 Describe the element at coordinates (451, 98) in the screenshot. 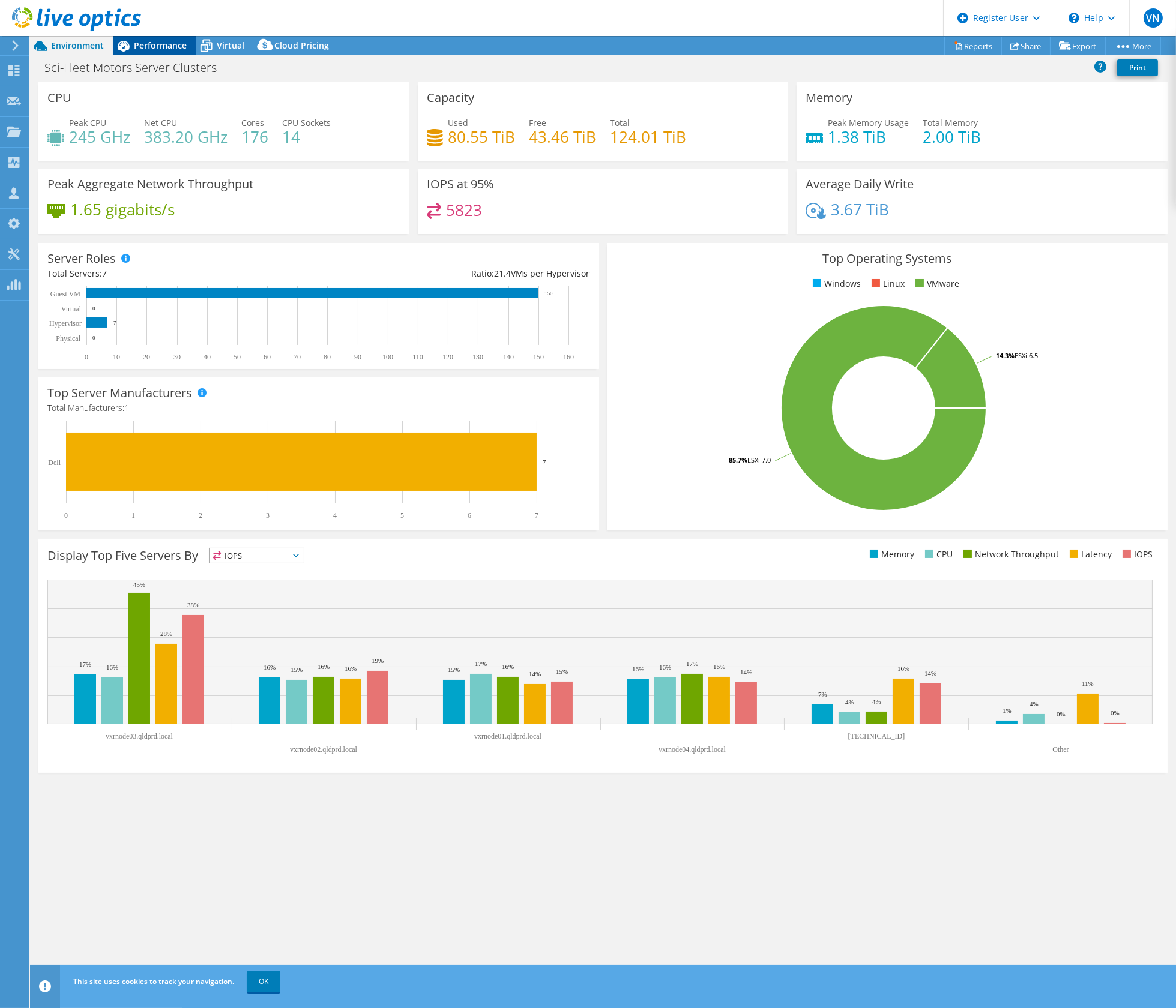

I see `h3: Capacity` at that location.